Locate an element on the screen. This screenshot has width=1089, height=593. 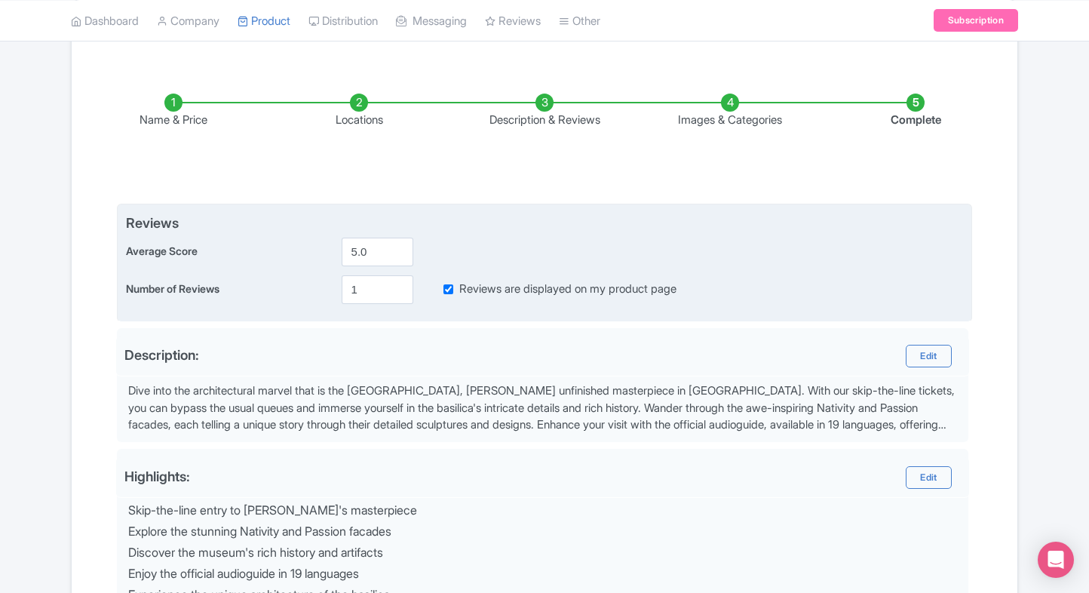
div: Explore the stunning Nativity and Passion facades is located at coordinates (544, 532).